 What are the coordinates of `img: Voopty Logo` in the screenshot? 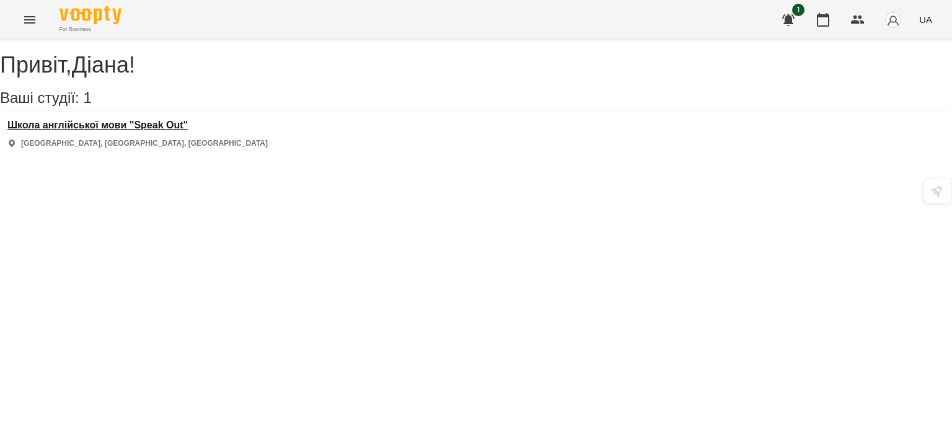 It's located at (91, 15).